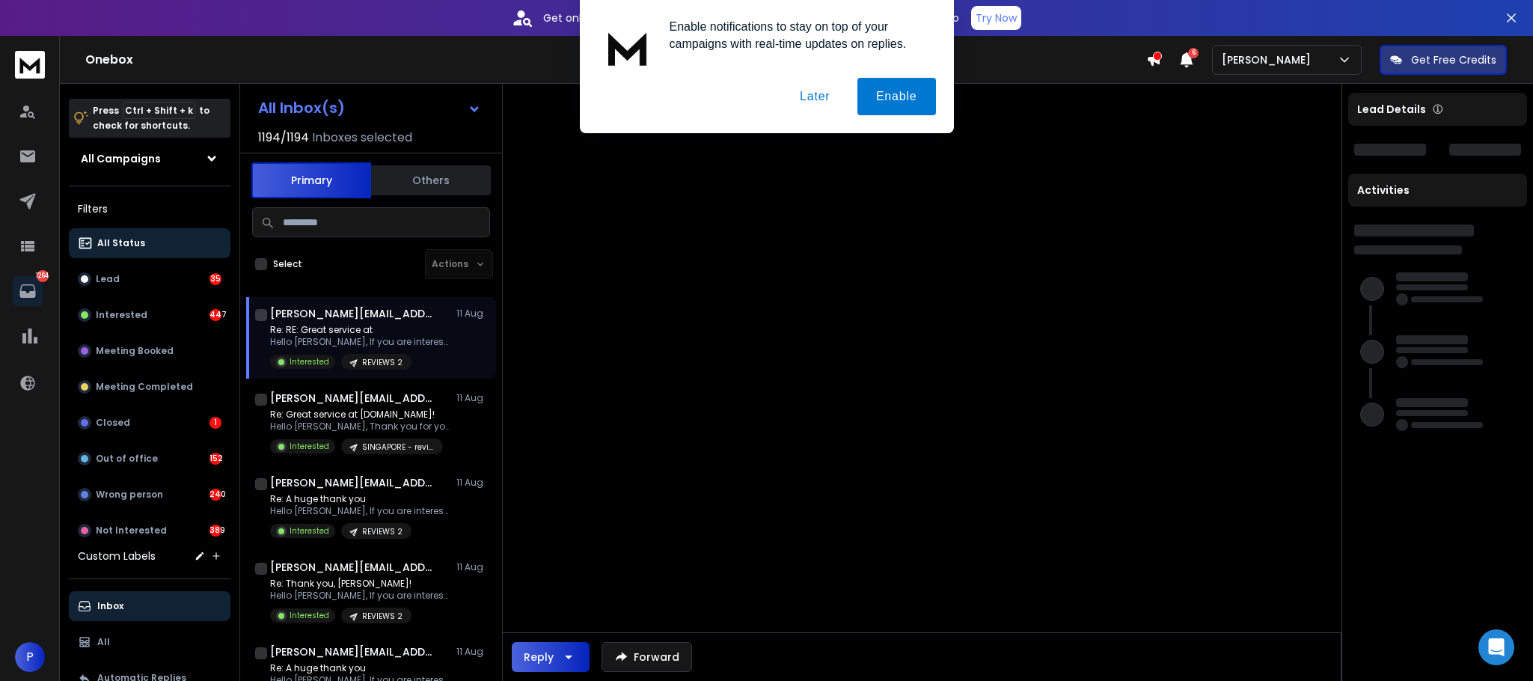  I want to click on h3: Custom Labels, so click(117, 556).